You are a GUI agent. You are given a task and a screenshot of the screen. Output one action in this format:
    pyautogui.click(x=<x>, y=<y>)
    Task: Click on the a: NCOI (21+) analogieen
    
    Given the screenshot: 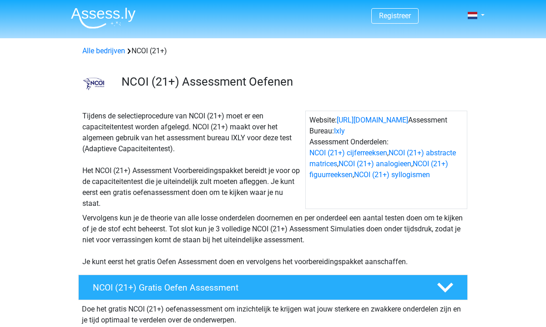 What is the action you would take?
    pyautogui.click(x=375, y=163)
    